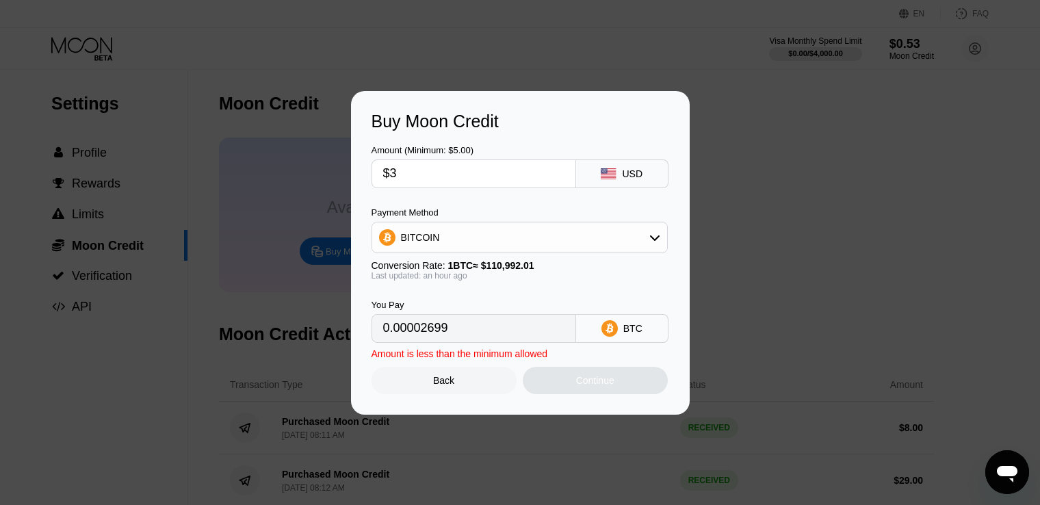  I want to click on div: Amount is less than the minimum allowed, so click(460, 354).